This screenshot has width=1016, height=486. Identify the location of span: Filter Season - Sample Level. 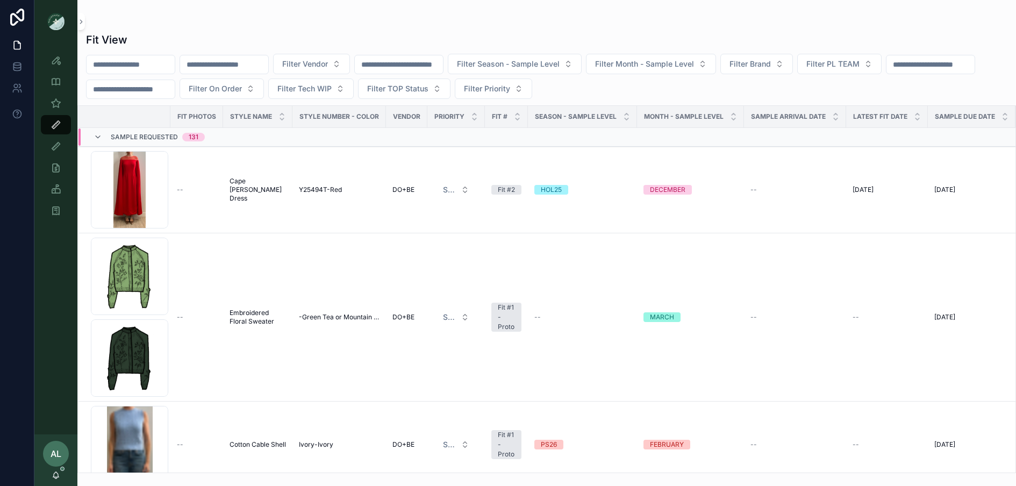
(508, 64).